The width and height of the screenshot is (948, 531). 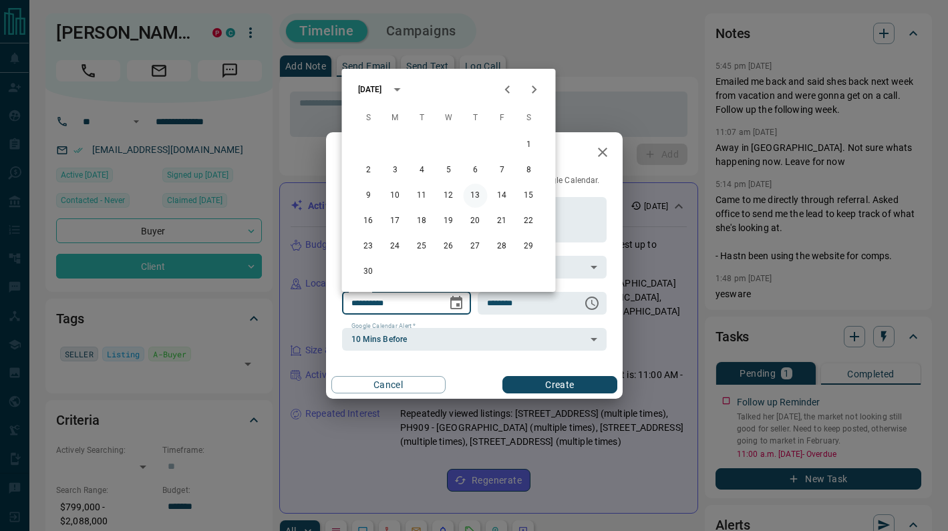 What do you see at coordinates (475, 196) in the screenshot?
I see `button: 13` at bounding box center [475, 196].